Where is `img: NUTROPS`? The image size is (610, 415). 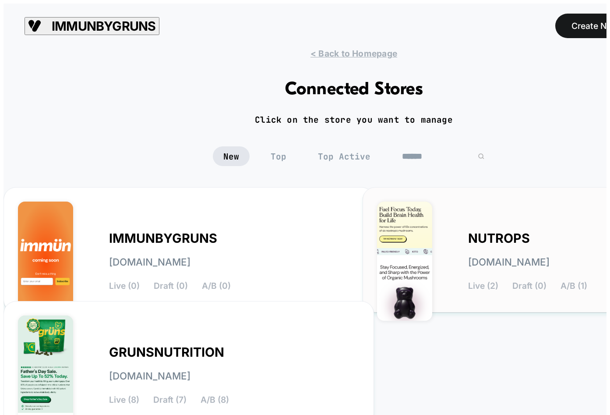 img: NUTROPS is located at coordinates (405, 261).